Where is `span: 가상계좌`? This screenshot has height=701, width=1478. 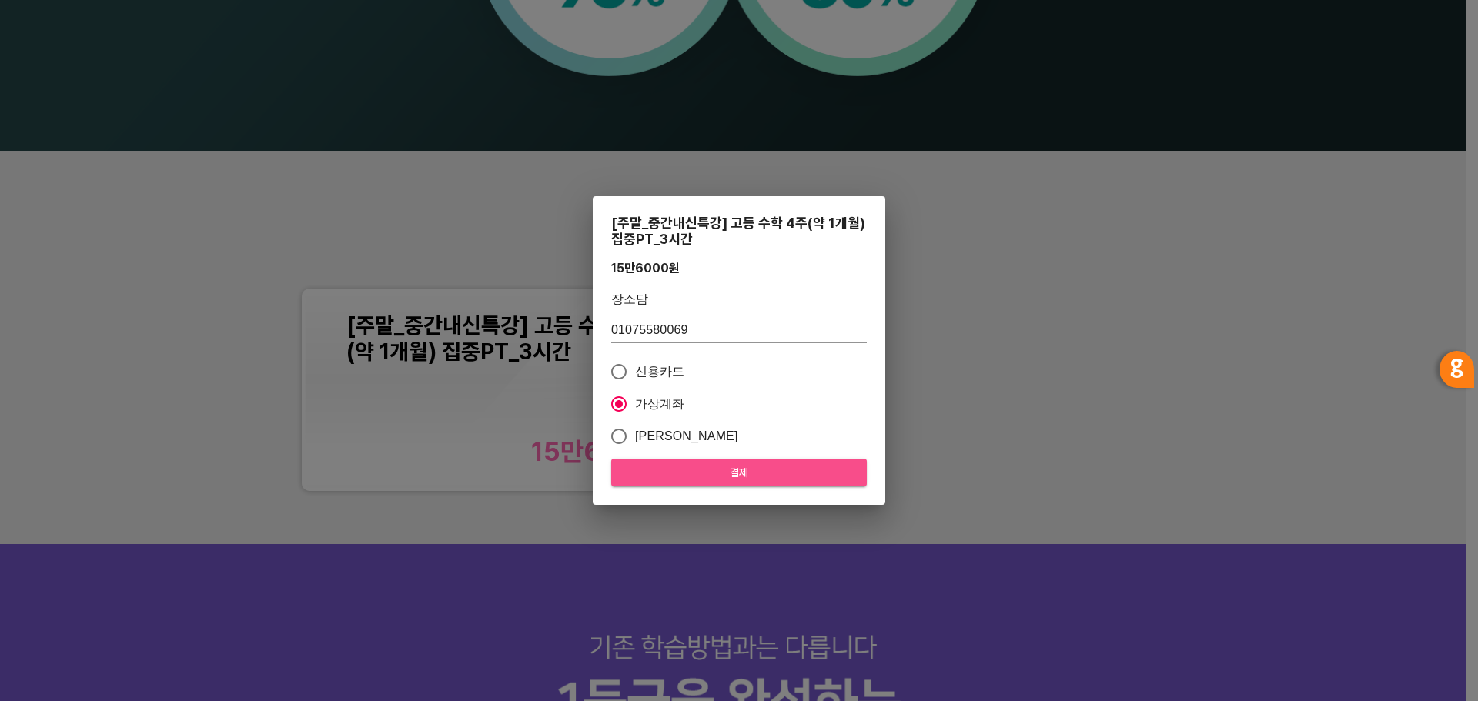 span: 가상계좌 is located at coordinates (660, 404).